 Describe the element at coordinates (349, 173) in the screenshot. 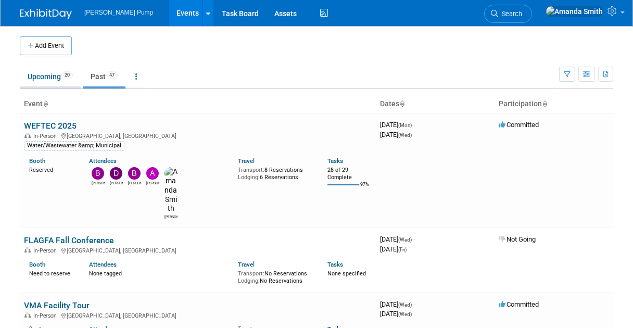

I see `div: 28 of 29 Complete` at that location.